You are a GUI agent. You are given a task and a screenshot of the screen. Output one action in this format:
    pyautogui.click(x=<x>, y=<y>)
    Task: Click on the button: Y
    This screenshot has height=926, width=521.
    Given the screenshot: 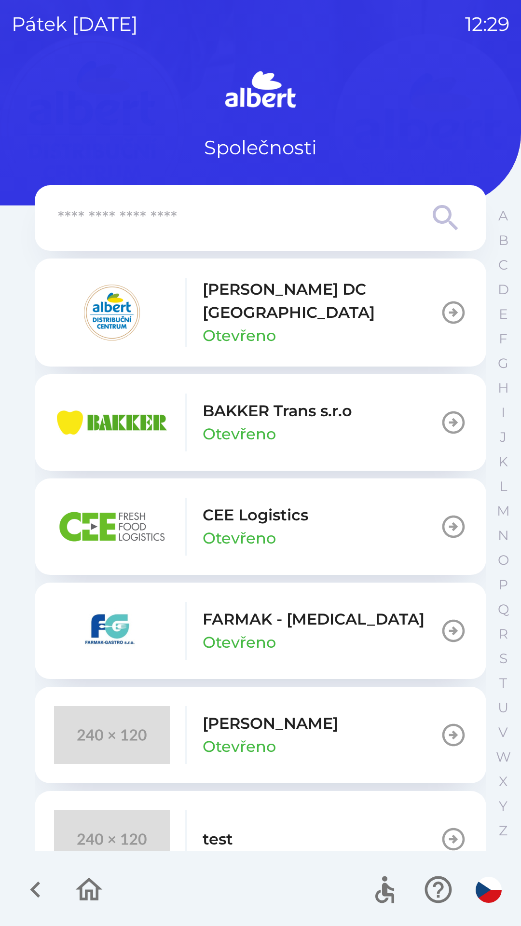 What is the action you would take?
    pyautogui.click(x=503, y=806)
    